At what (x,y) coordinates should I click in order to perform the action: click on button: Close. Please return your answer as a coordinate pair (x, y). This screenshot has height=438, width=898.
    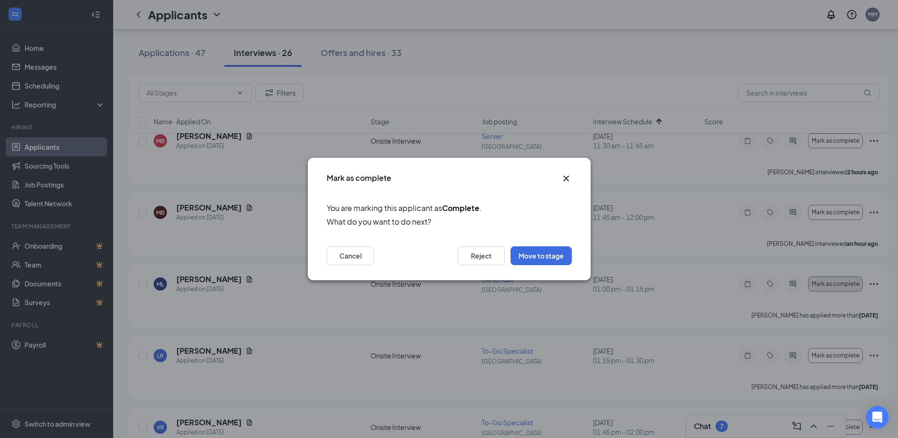
    Looking at the image, I should click on (566, 179).